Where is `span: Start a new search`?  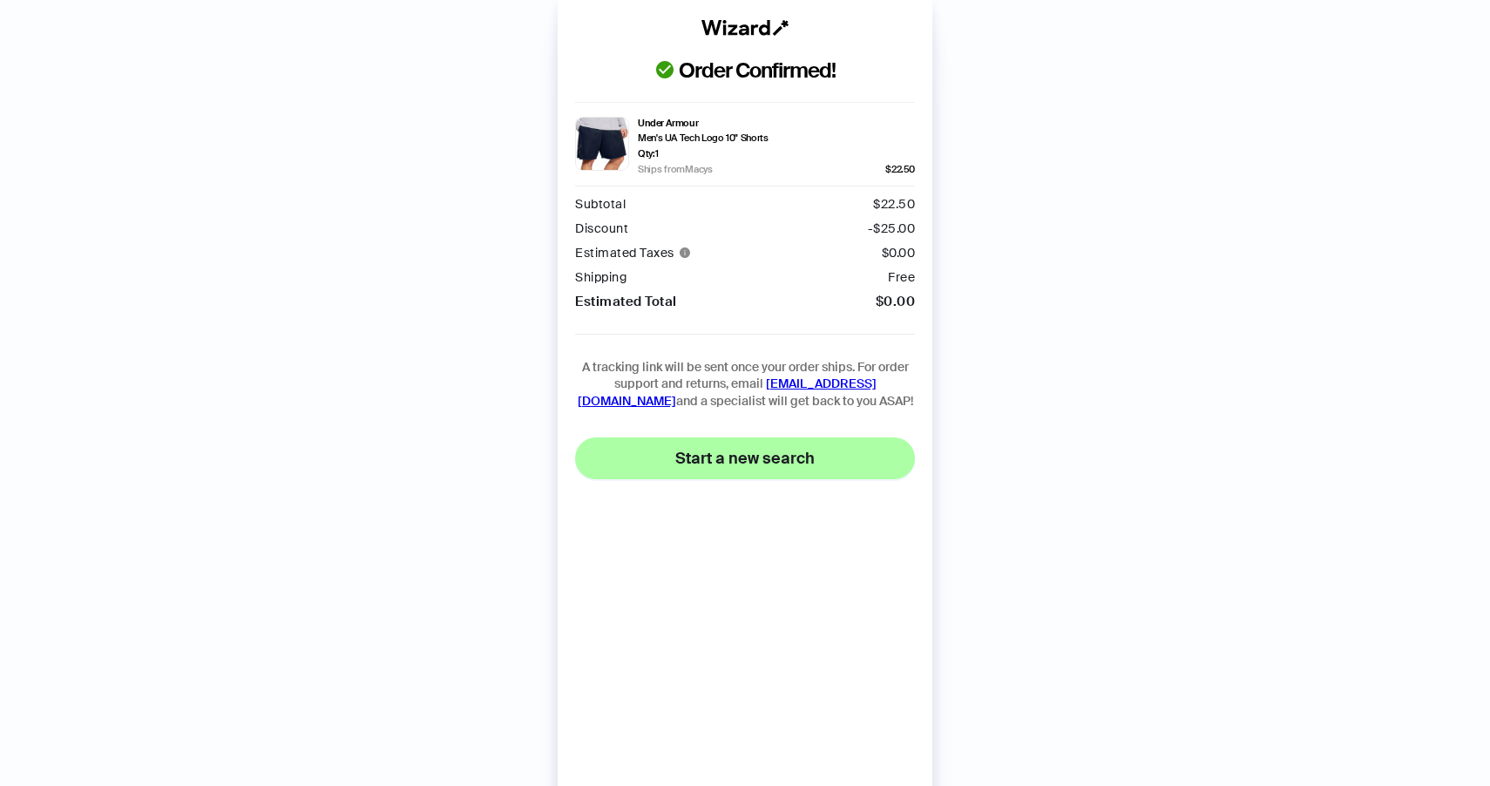
span: Start a new search is located at coordinates (745, 458).